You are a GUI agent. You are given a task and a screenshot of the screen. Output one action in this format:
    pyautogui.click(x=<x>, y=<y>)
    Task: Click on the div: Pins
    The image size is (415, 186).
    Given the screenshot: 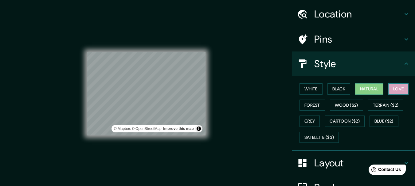 What is the action you would take?
    pyautogui.click(x=353, y=39)
    